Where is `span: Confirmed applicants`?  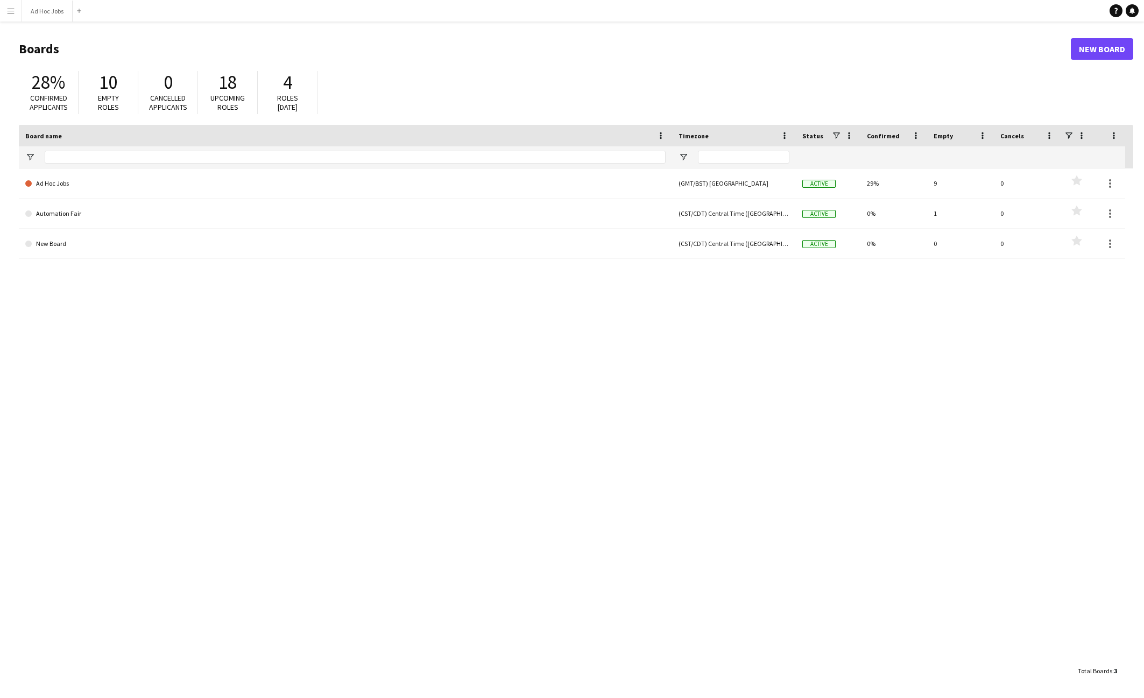 span: Confirmed applicants is located at coordinates (48, 102).